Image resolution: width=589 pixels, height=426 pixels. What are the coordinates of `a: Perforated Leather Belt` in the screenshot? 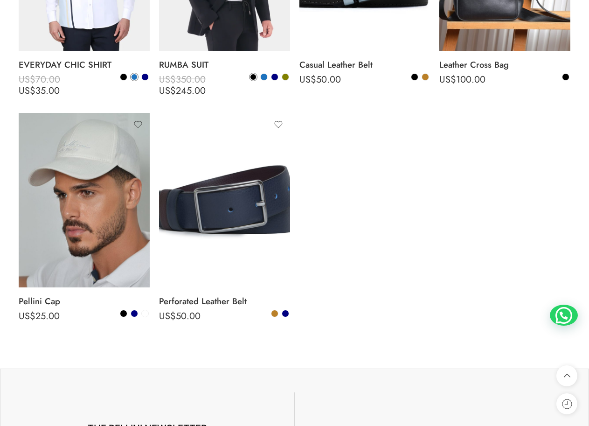 It's located at (224, 301).